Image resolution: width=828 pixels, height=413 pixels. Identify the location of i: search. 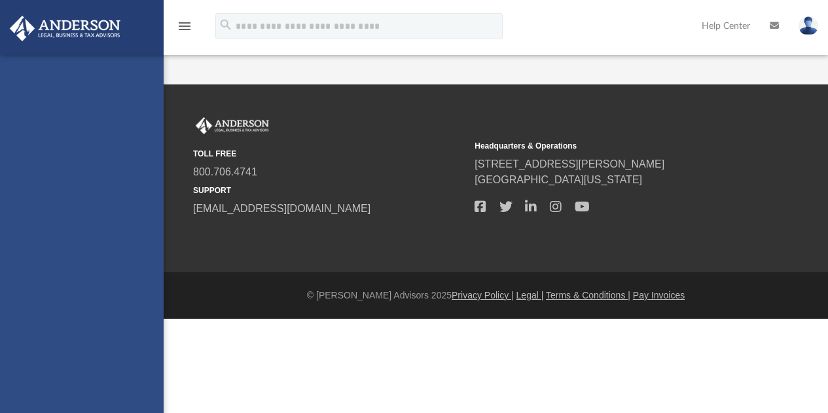
(226, 25).